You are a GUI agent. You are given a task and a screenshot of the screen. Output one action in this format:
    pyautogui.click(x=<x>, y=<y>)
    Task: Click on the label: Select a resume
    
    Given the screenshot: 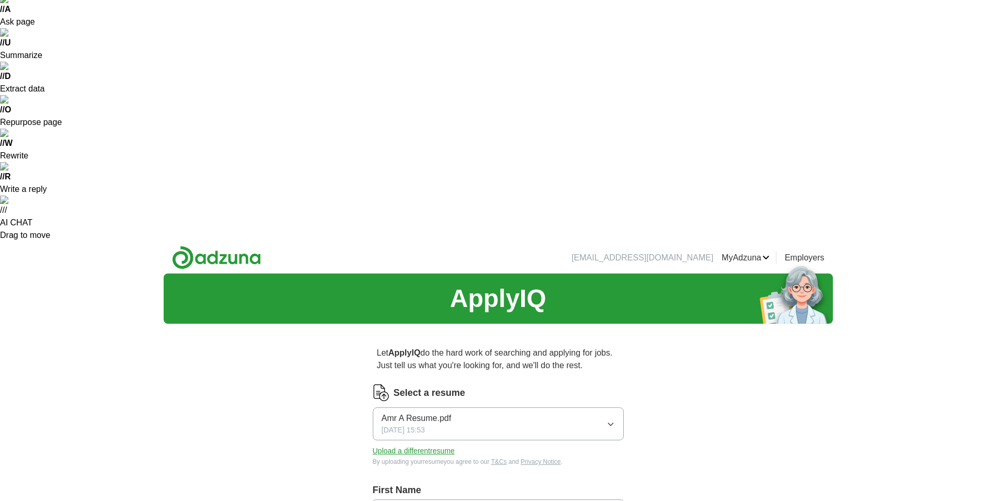 What is the action you would take?
    pyautogui.click(x=429, y=392)
    